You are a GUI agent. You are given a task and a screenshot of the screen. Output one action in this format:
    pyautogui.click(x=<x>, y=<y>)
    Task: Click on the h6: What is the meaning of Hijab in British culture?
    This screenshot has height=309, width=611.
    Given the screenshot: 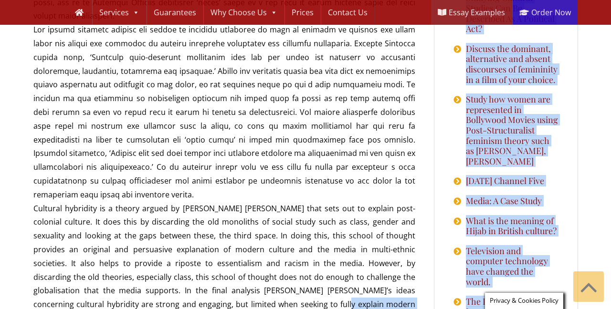 What is the action you would take?
    pyautogui.click(x=512, y=226)
    